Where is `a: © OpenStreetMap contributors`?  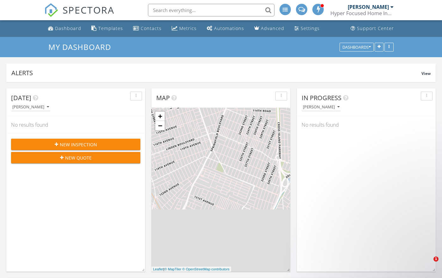
a: © OpenStreetMap contributors is located at coordinates (206, 269).